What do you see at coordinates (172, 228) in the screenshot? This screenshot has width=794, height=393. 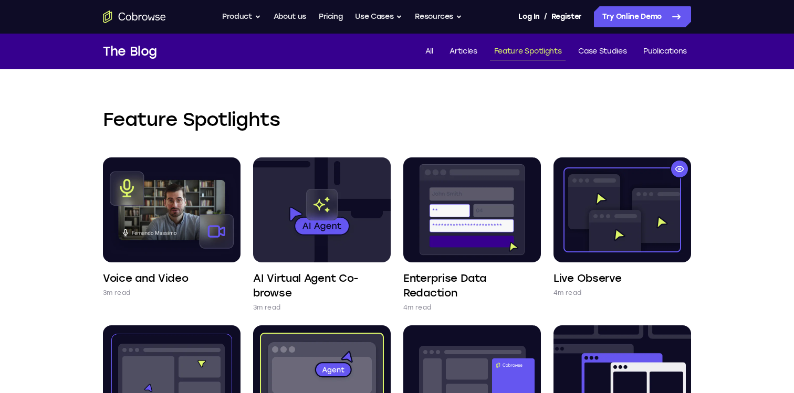 I see `a: Voice and Video 3m read` at bounding box center [172, 228].